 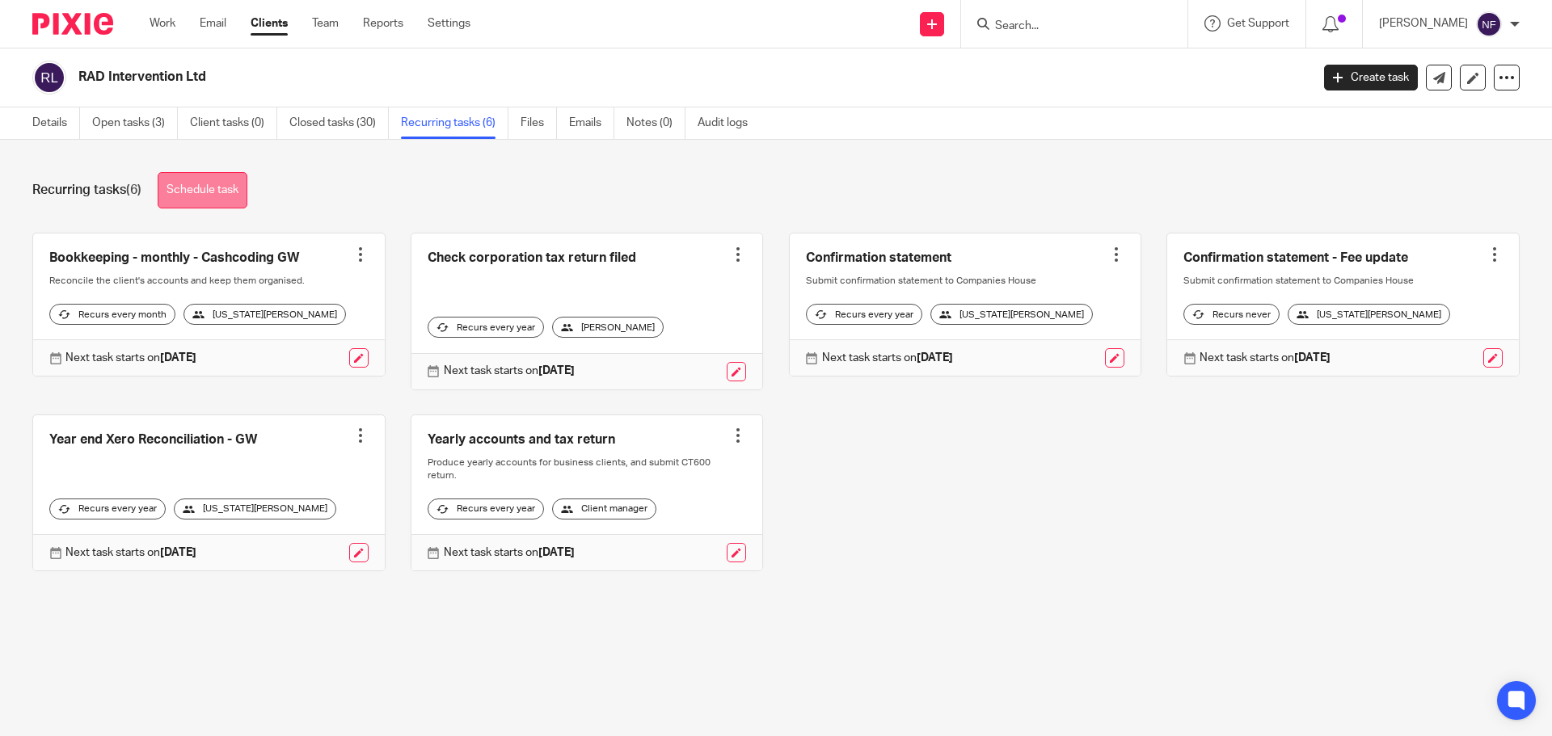 What do you see at coordinates (202, 190) in the screenshot?
I see `a: Schedule task` at bounding box center [202, 190].